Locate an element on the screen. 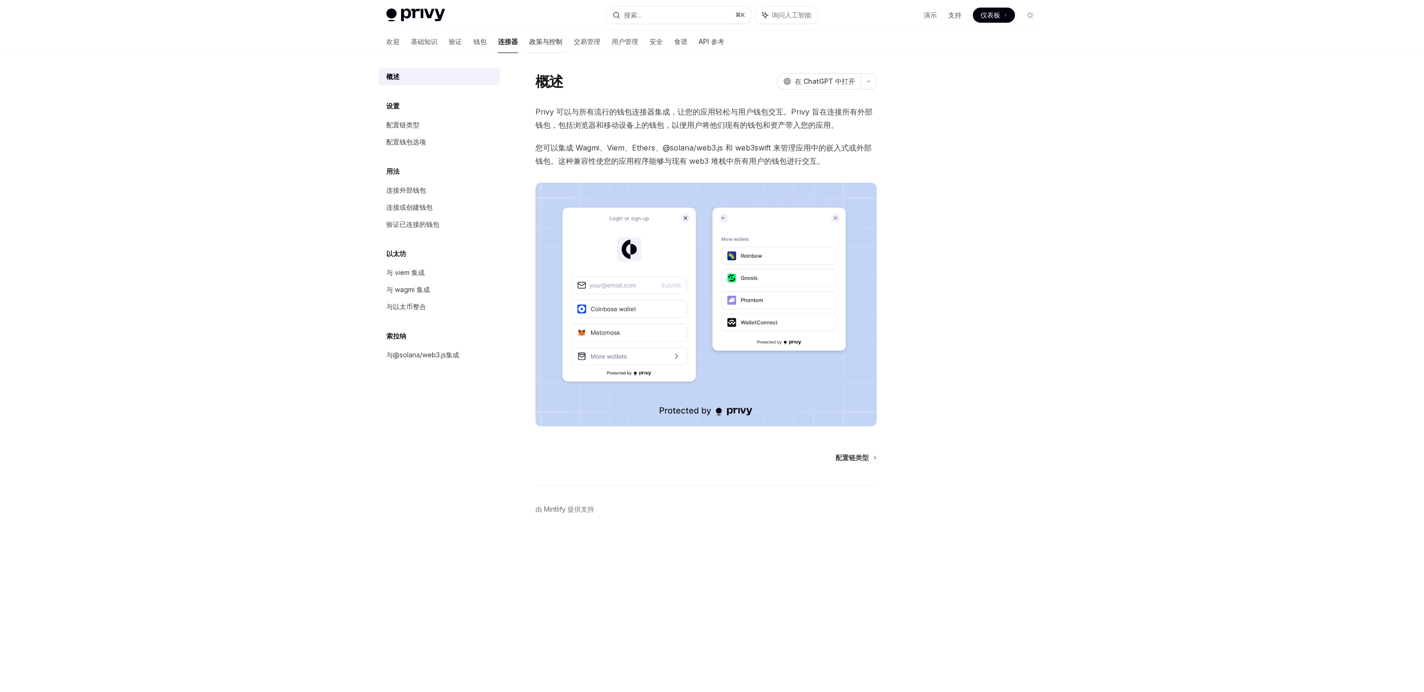  a: 连接器 is located at coordinates (508, 42).